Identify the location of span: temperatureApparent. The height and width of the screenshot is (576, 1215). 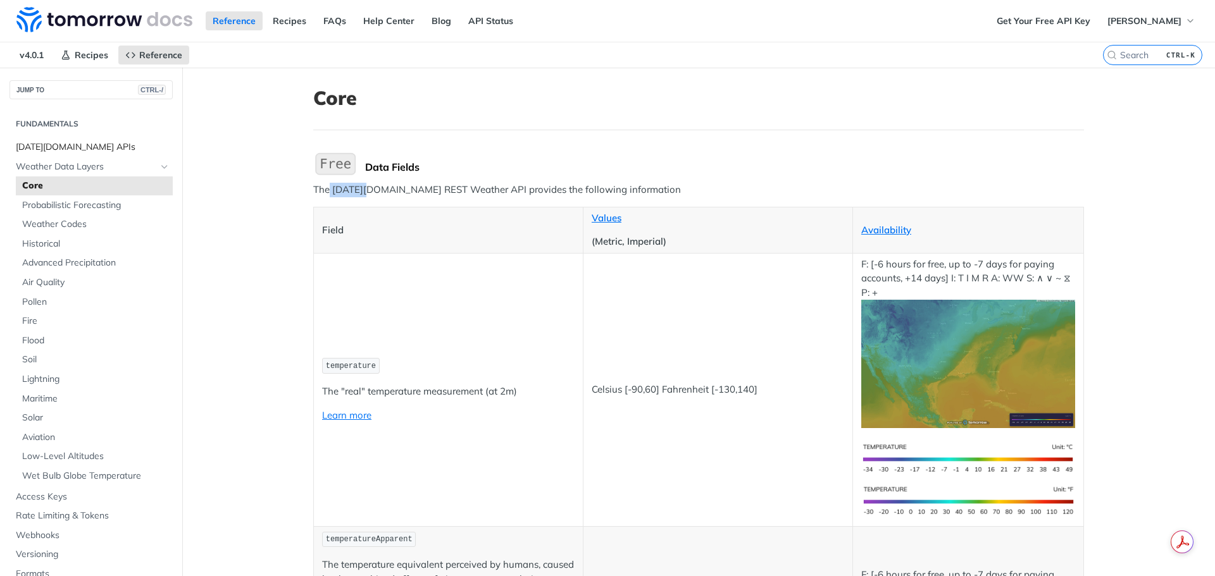
(369, 540).